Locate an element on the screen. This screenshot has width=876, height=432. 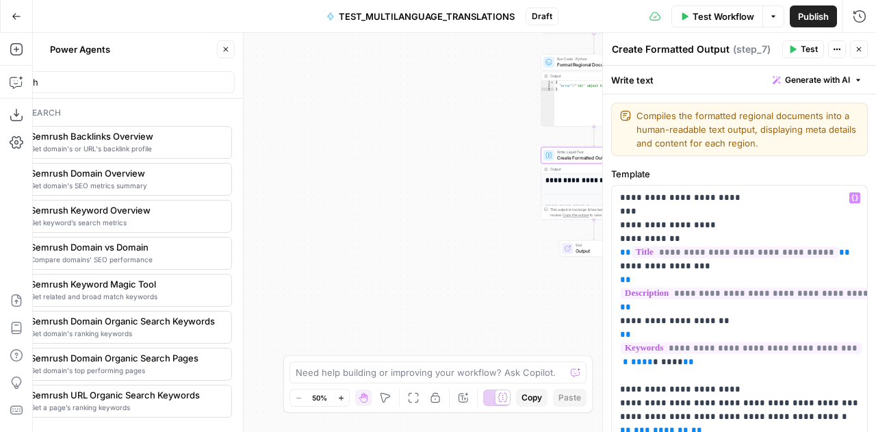
button: Paste is located at coordinates (570, 398).